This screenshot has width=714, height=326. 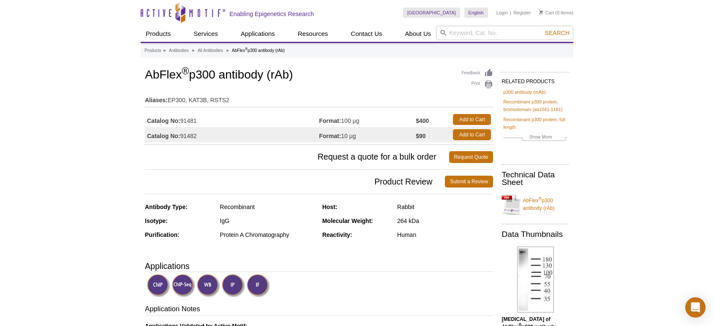 I want to click on a: Recombinant p300 protein, full length, so click(x=535, y=123).